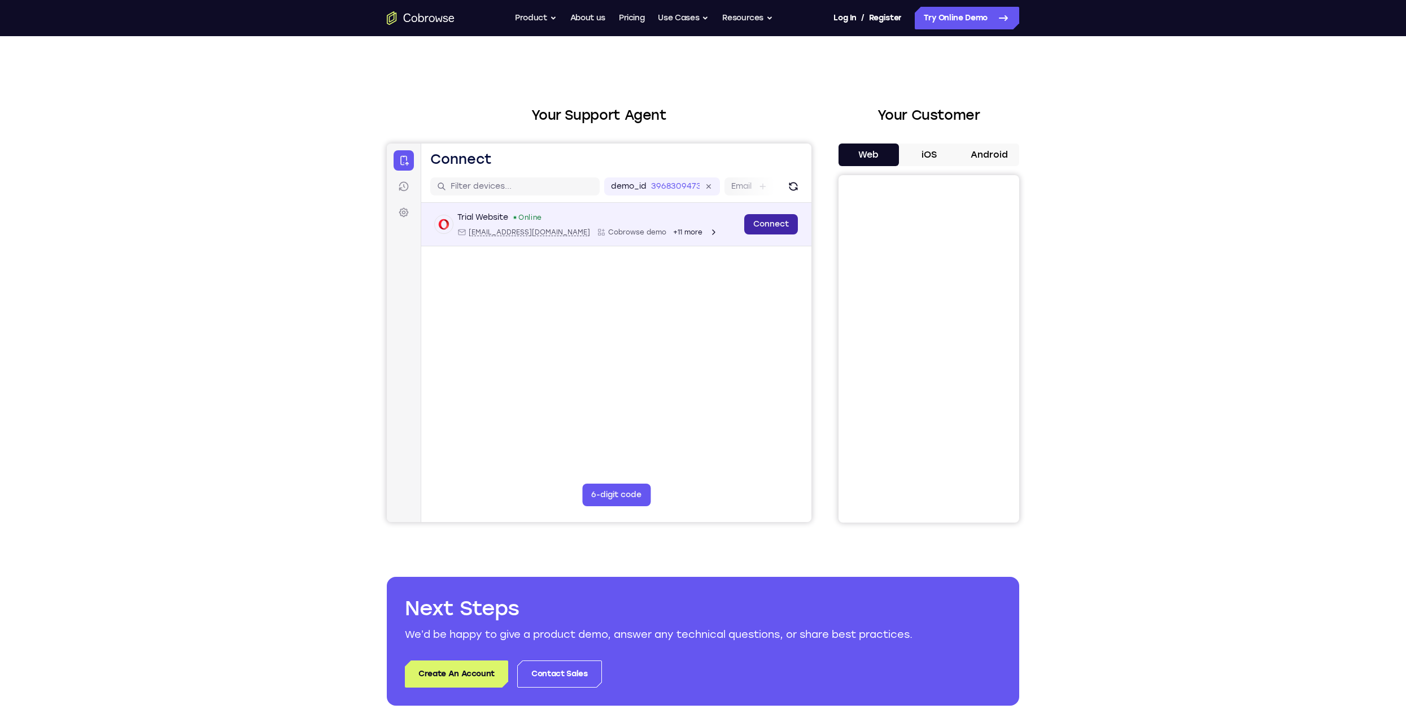 Image resolution: width=1406 pixels, height=726 pixels. Describe the element at coordinates (748, 18) in the screenshot. I see `button: Resources` at that location.